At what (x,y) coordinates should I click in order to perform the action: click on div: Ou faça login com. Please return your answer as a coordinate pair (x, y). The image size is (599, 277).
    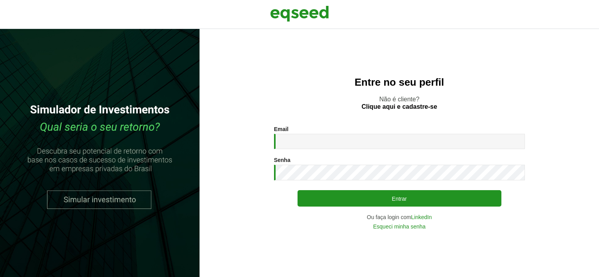
    Looking at the image, I should click on (399, 217).